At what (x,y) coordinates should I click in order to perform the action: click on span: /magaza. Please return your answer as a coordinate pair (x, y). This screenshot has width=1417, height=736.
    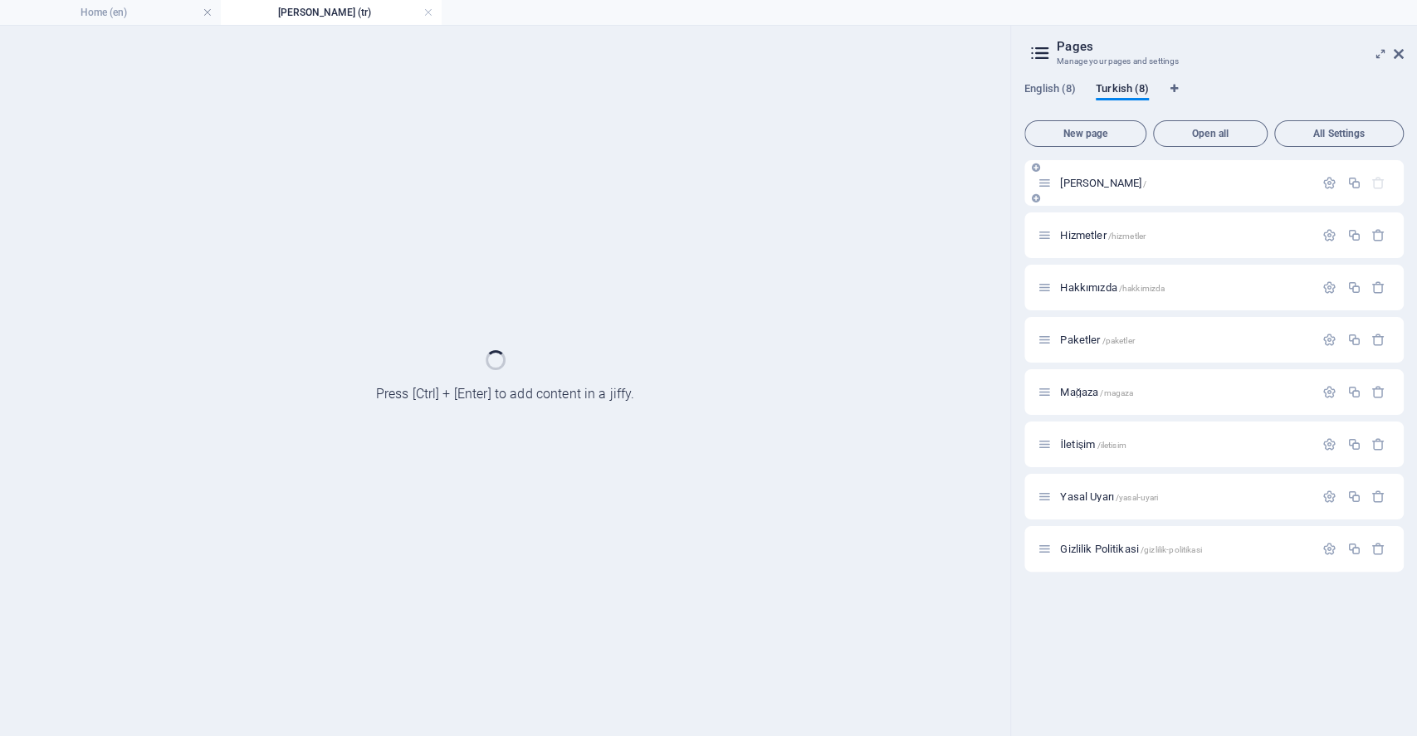
    Looking at the image, I should click on (1116, 393).